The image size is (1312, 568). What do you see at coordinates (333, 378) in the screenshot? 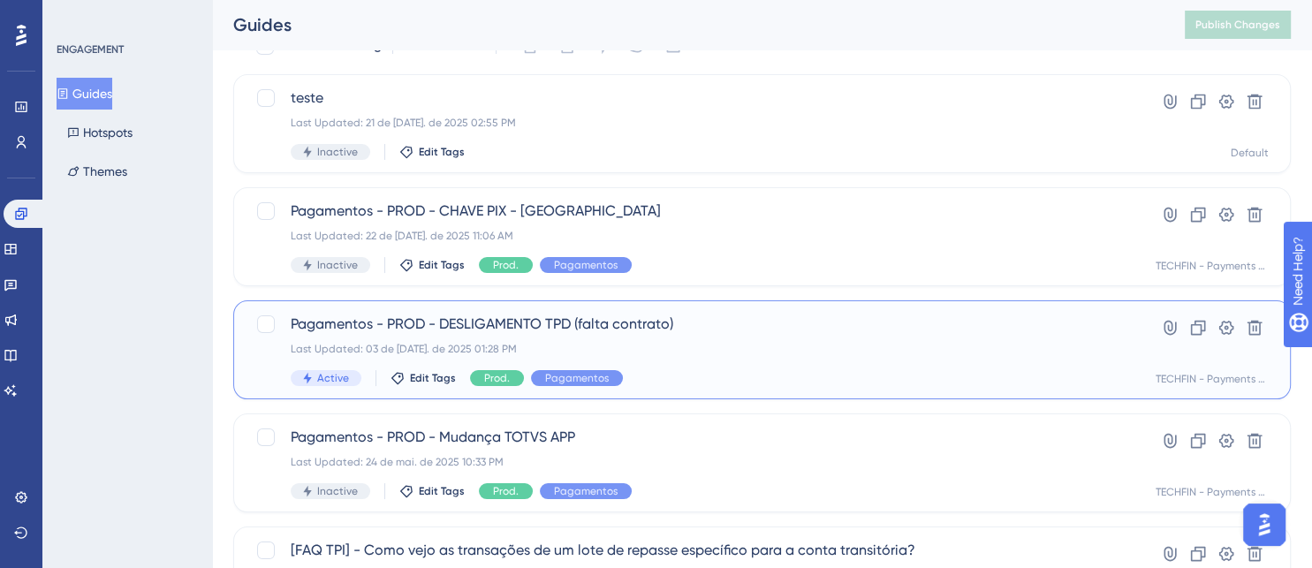
I see `span: Active` at bounding box center [333, 378].